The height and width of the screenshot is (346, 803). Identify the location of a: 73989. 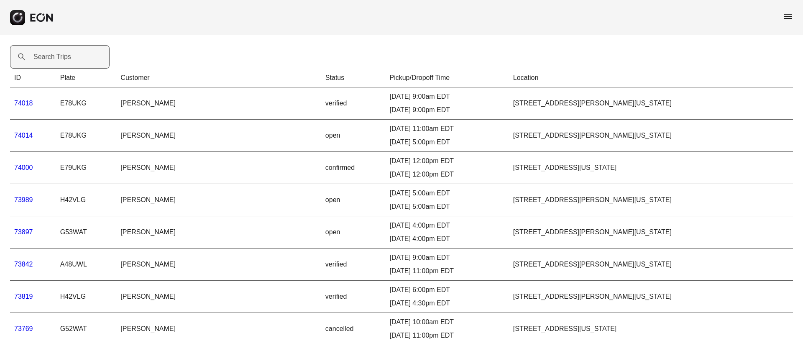
(23, 200).